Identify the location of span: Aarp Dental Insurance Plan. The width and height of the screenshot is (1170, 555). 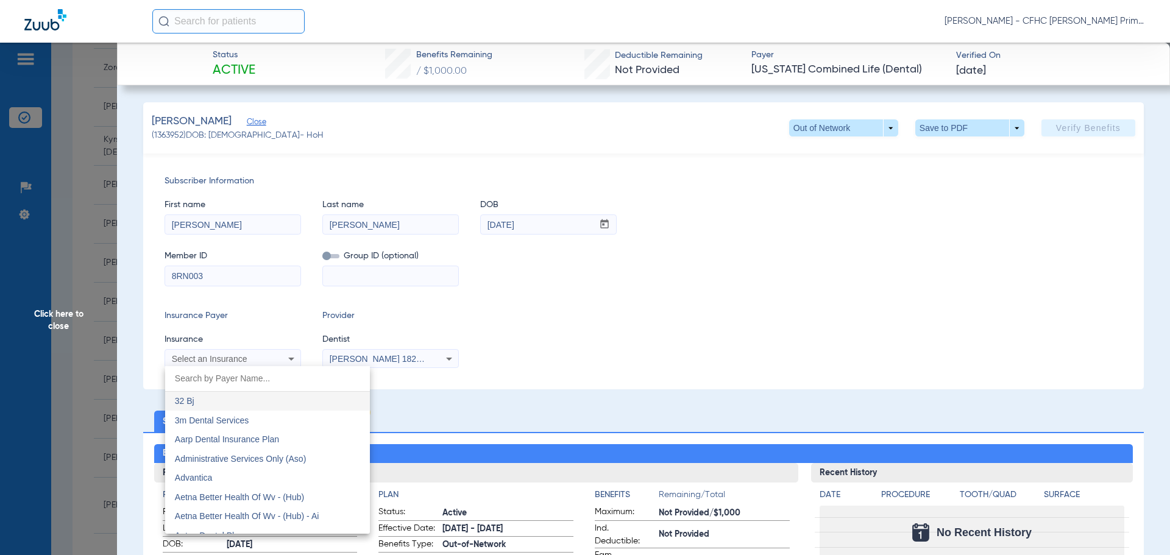
(227, 439).